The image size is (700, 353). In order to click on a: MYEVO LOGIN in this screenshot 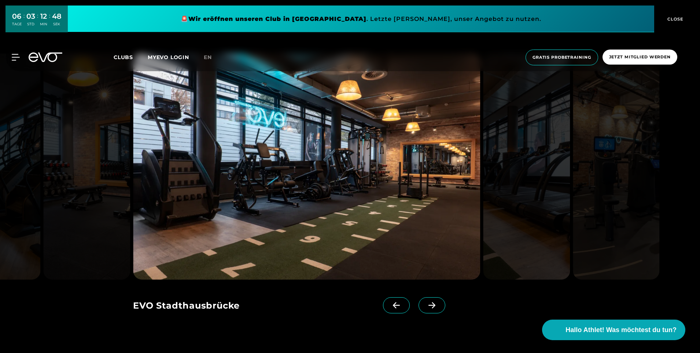, I will do `click(168, 57)`.